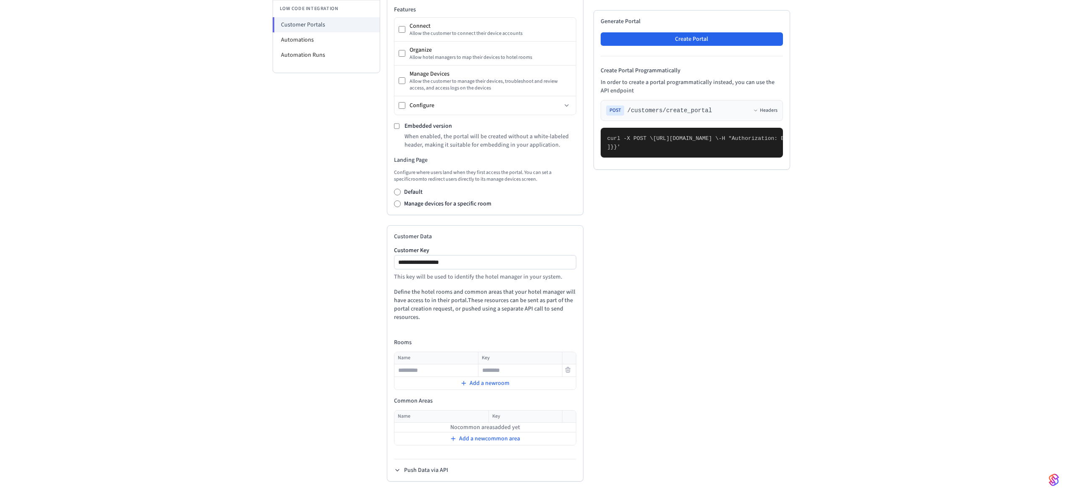  I want to click on label: Customer Key, so click(485, 250).